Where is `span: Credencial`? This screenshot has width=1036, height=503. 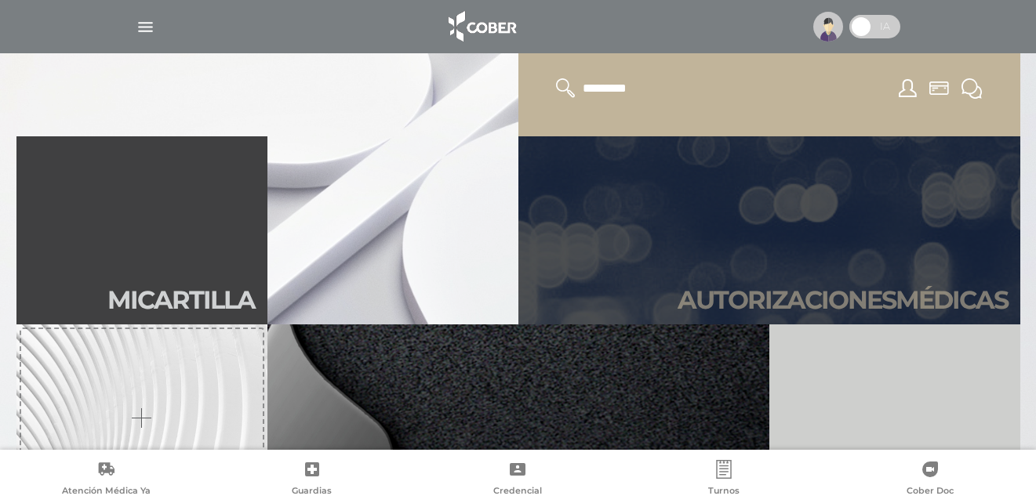
span: Credencial is located at coordinates (518, 492).